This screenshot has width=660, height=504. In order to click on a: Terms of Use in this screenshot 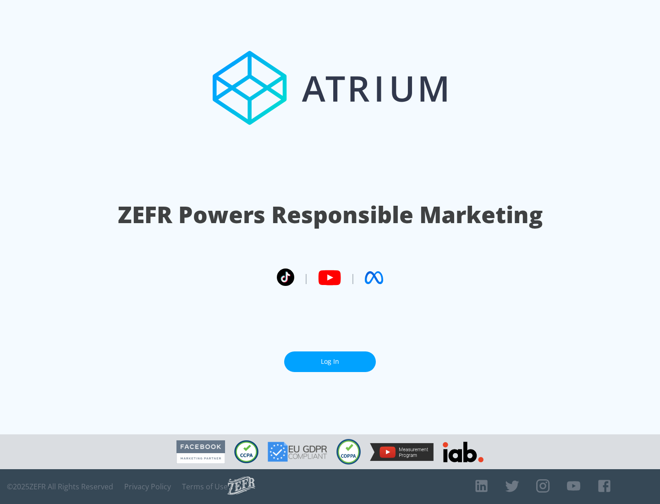, I will do `click(205, 487)`.